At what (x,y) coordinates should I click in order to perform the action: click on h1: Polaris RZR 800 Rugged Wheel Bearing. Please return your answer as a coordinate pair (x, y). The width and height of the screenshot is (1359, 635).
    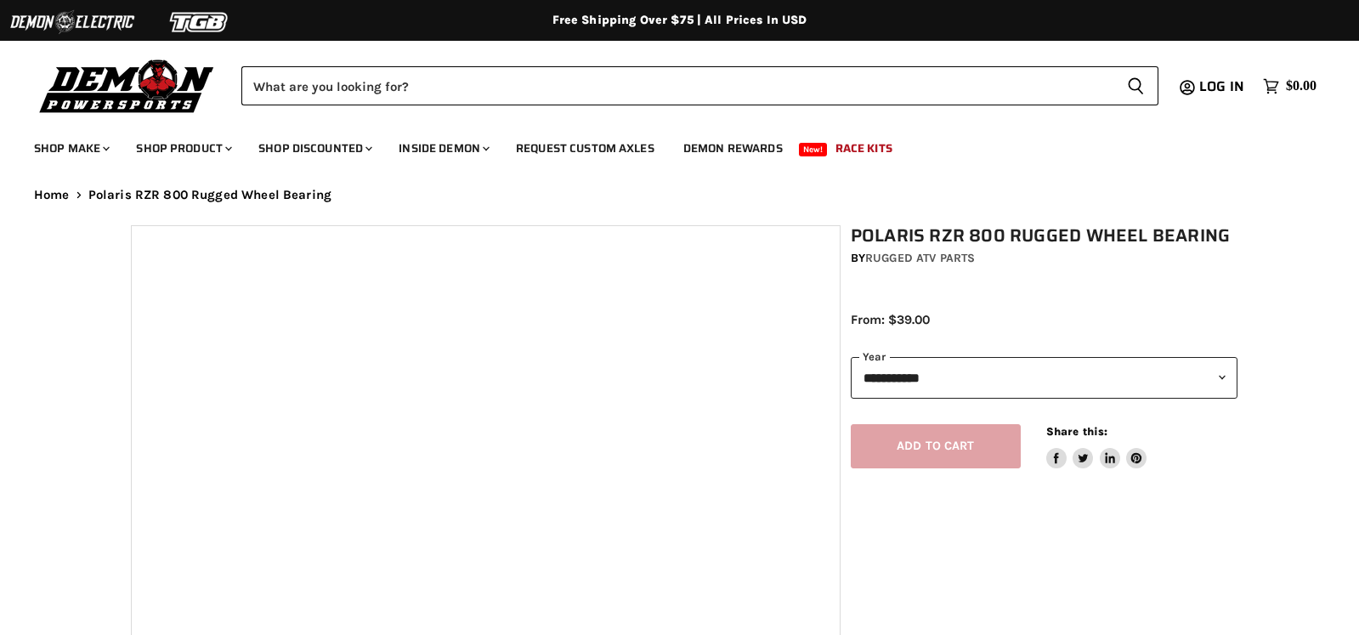
    Looking at the image, I should click on (1045, 235).